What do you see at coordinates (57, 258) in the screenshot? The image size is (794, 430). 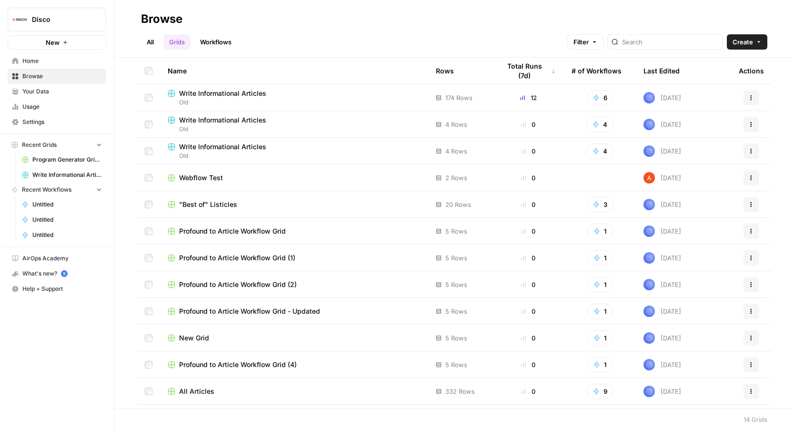 I see `a: AirOps Academy` at bounding box center [57, 258].